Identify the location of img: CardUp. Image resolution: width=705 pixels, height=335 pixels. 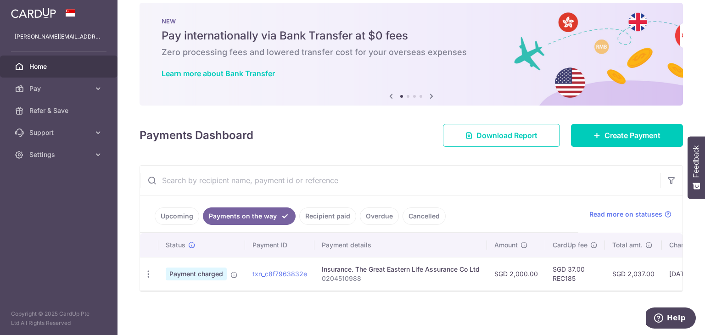
(33, 13).